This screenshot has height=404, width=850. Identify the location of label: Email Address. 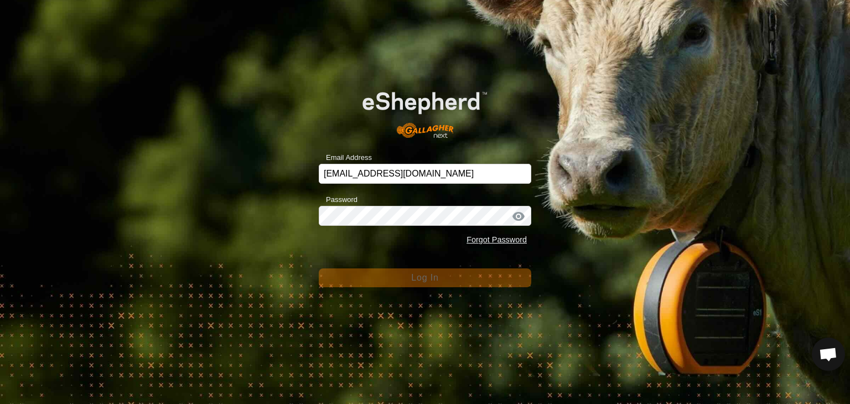
(345, 158).